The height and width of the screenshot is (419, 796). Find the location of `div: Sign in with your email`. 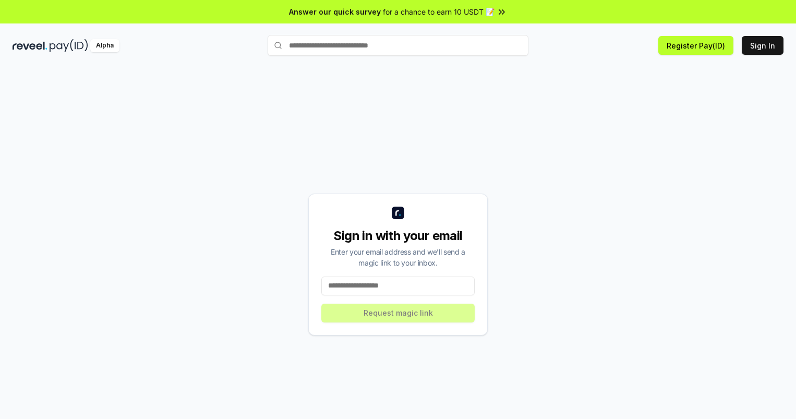

div: Sign in with your email is located at coordinates (398, 236).